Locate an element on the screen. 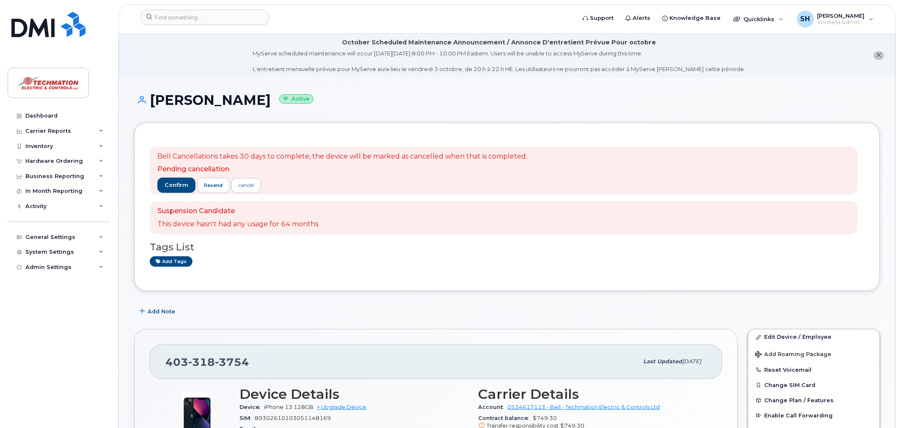 The image size is (900, 428). p: Suspension Candidate is located at coordinates (238, 211).